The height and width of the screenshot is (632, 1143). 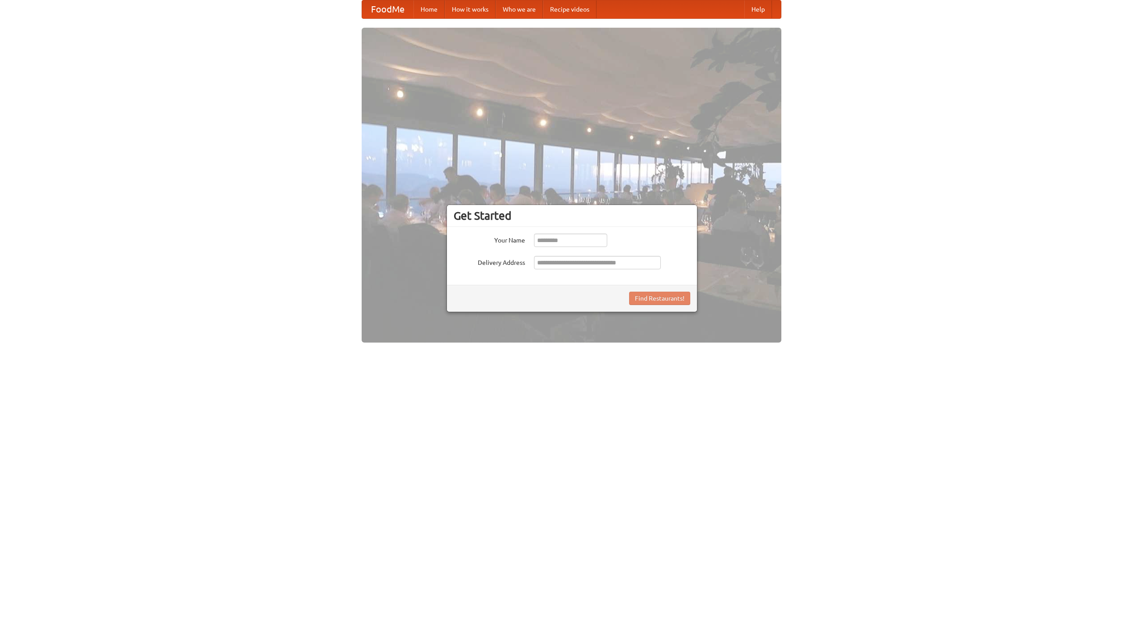 What do you see at coordinates (519, 9) in the screenshot?
I see `a: Who we are` at bounding box center [519, 9].